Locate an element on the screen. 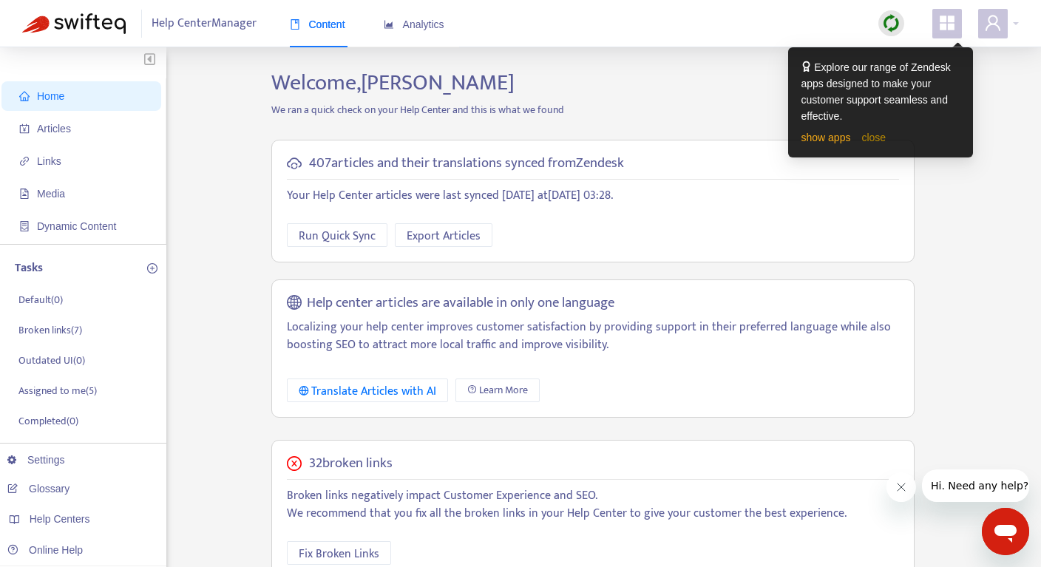  p: Completed ( 0 ) is located at coordinates (48, 421).